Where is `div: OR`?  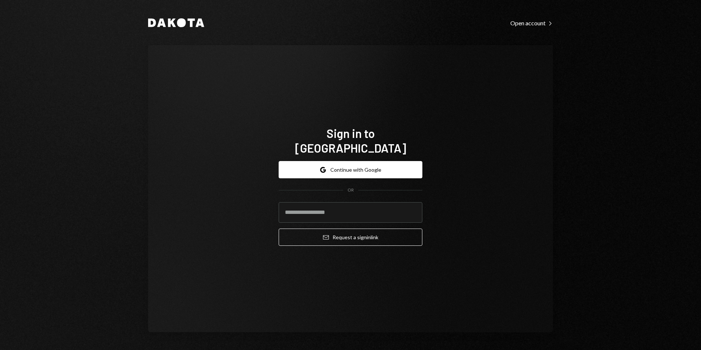
div: OR is located at coordinates (351, 190).